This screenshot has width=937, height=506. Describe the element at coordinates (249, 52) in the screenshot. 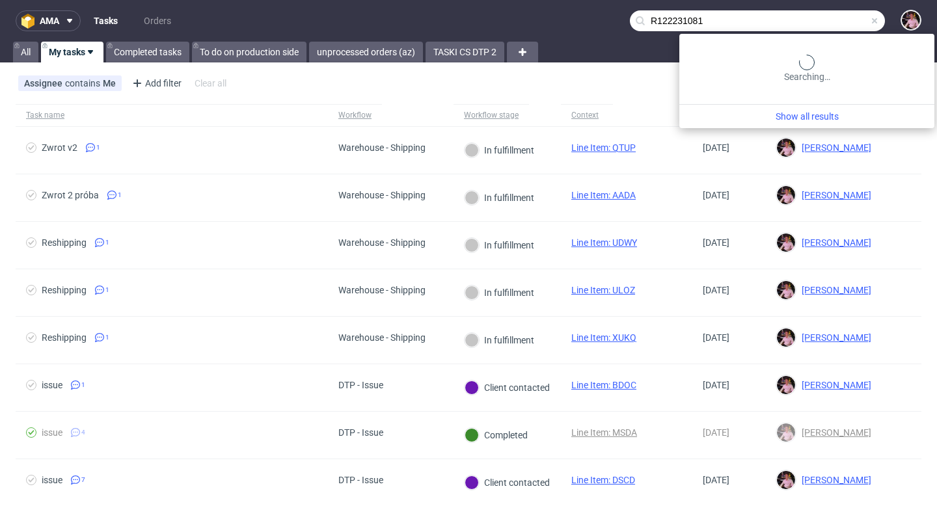

I see `a: To do on production side` at that location.